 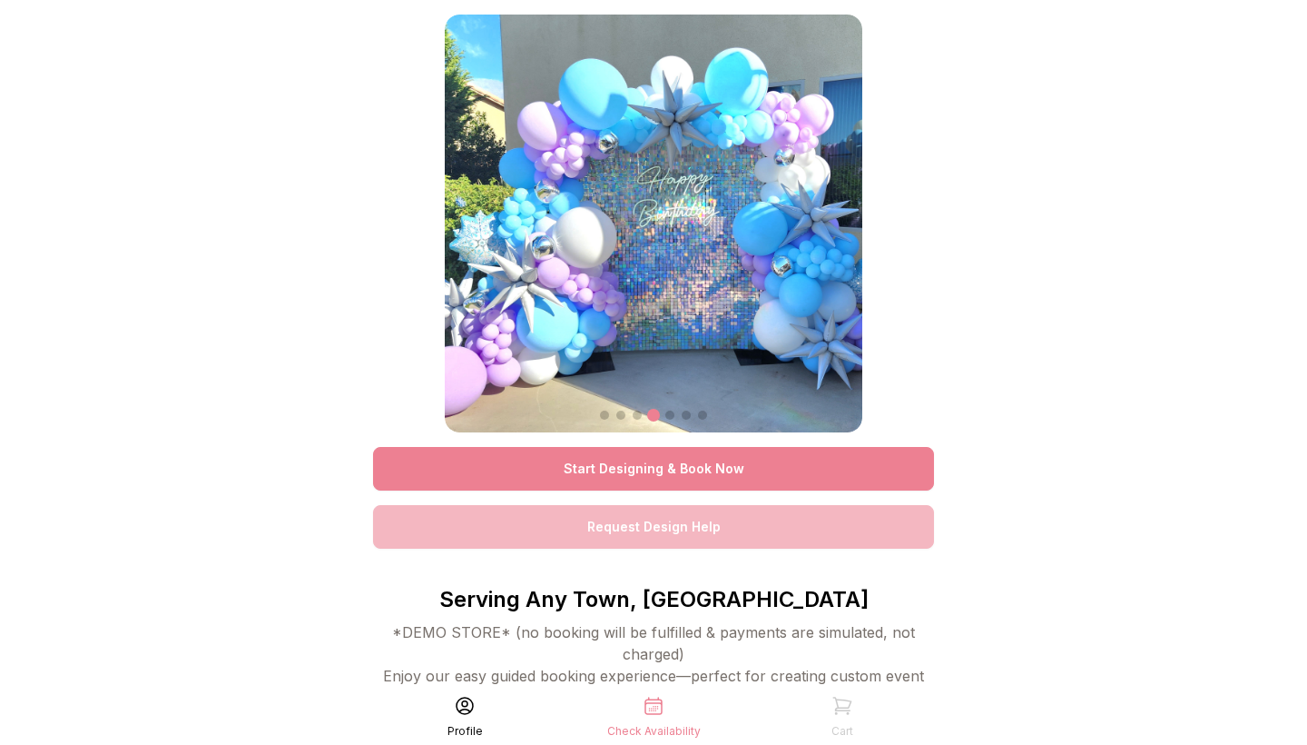 What do you see at coordinates (465, 731) in the screenshot?
I see `div: Profile` at bounding box center [465, 731].